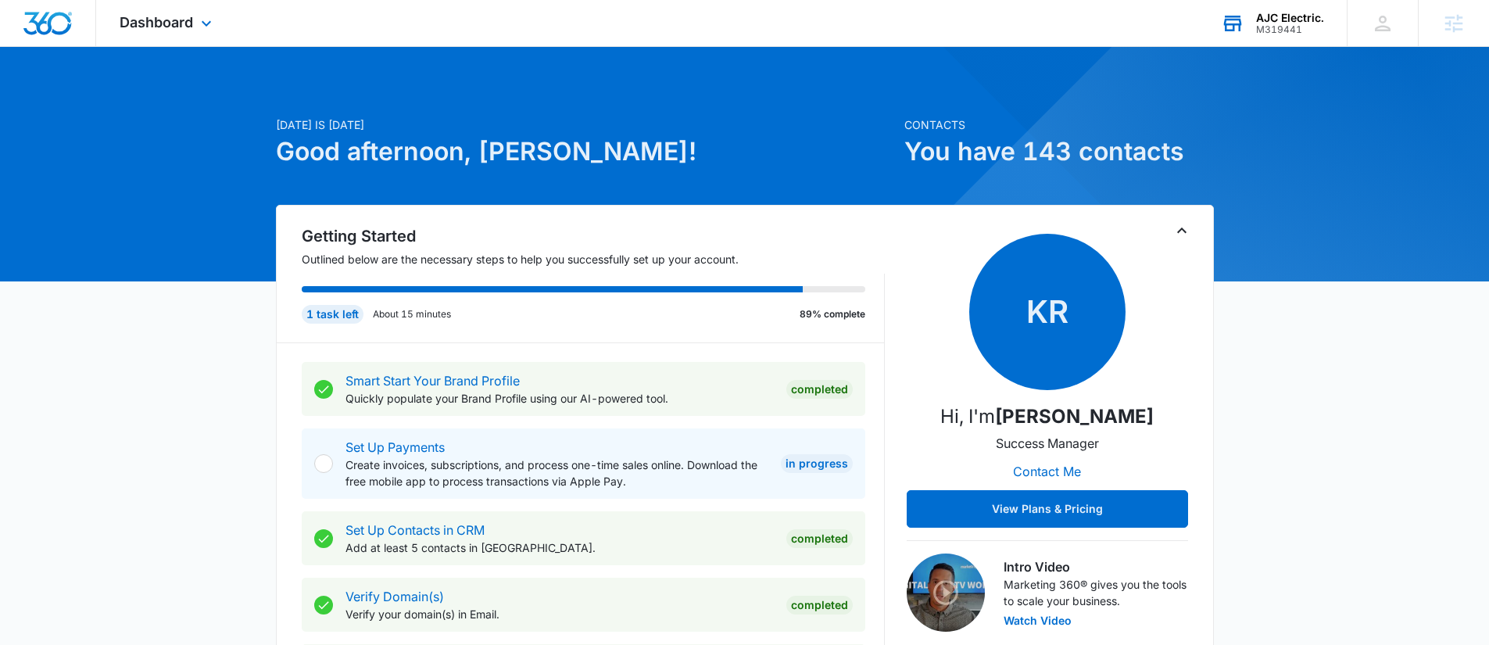 The height and width of the screenshot is (645, 1489). I want to click on p: 89% complete, so click(832, 314).